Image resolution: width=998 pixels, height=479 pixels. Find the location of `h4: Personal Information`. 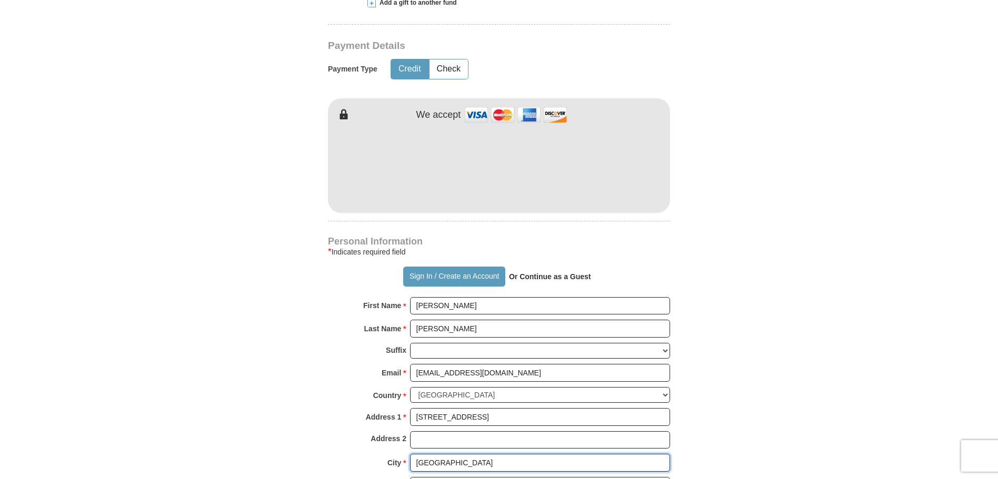

h4: Personal Information is located at coordinates (499, 242).